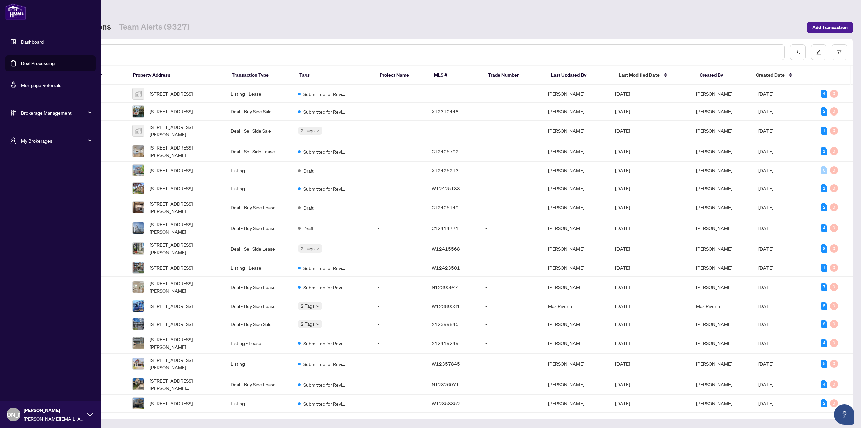  What do you see at coordinates (455, 75) in the screenshot?
I see `th: MLS #` at bounding box center [455, 75].